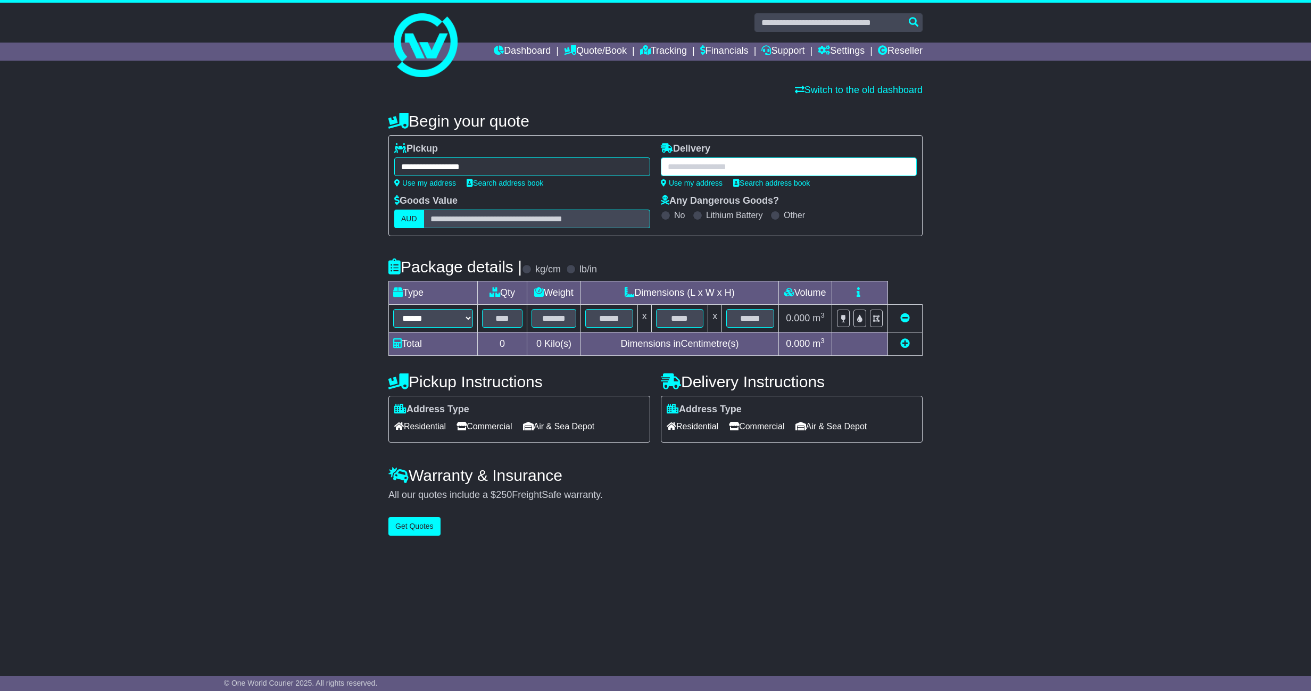 This screenshot has height=691, width=1311. I want to click on a: Dashboard, so click(522, 52).